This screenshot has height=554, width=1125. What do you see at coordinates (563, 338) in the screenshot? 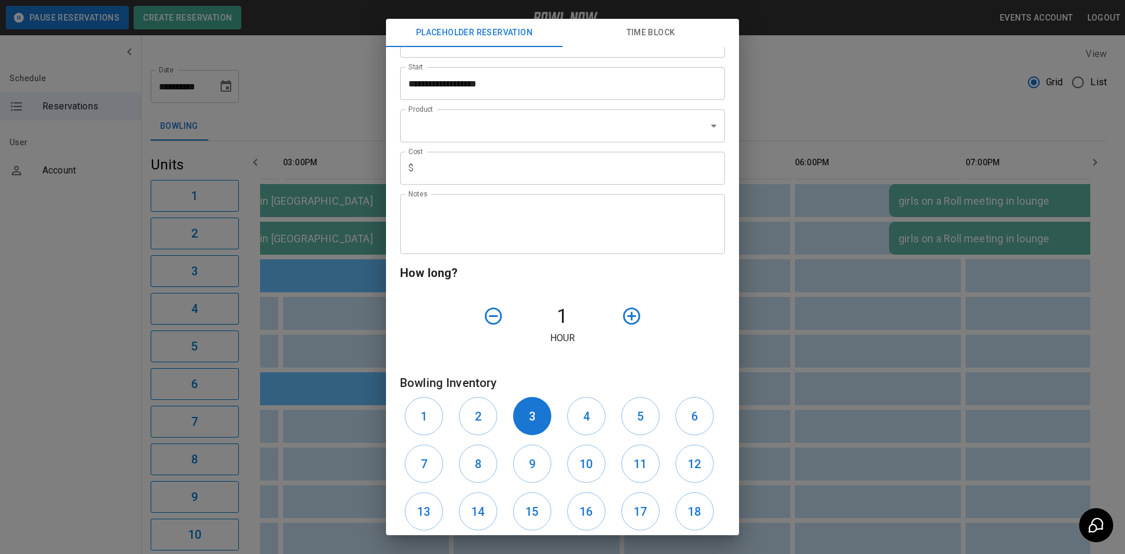
I see `p: Hour` at bounding box center [563, 338].